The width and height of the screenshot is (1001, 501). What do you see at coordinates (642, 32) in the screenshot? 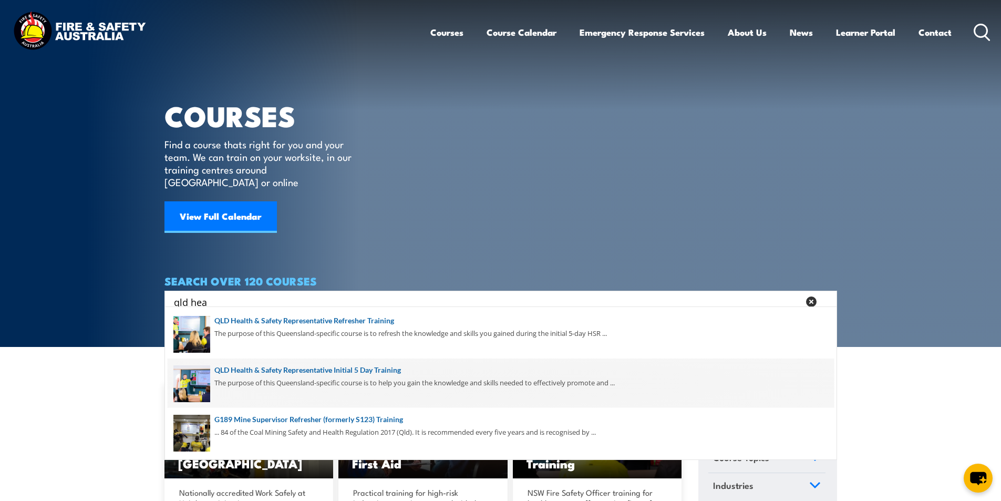
I see `a: Emergency Response Services` at bounding box center [642, 32].